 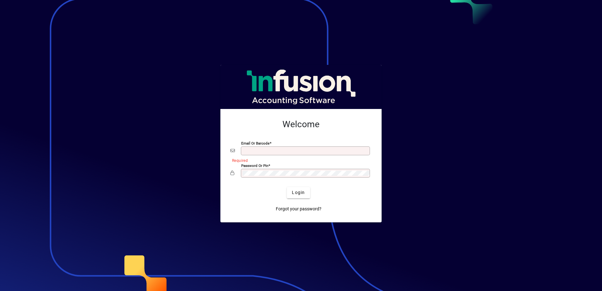 What do you see at coordinates (301, 124) in the screenshot?
I see `h2: Welcome` at bounding box center [301, 124].